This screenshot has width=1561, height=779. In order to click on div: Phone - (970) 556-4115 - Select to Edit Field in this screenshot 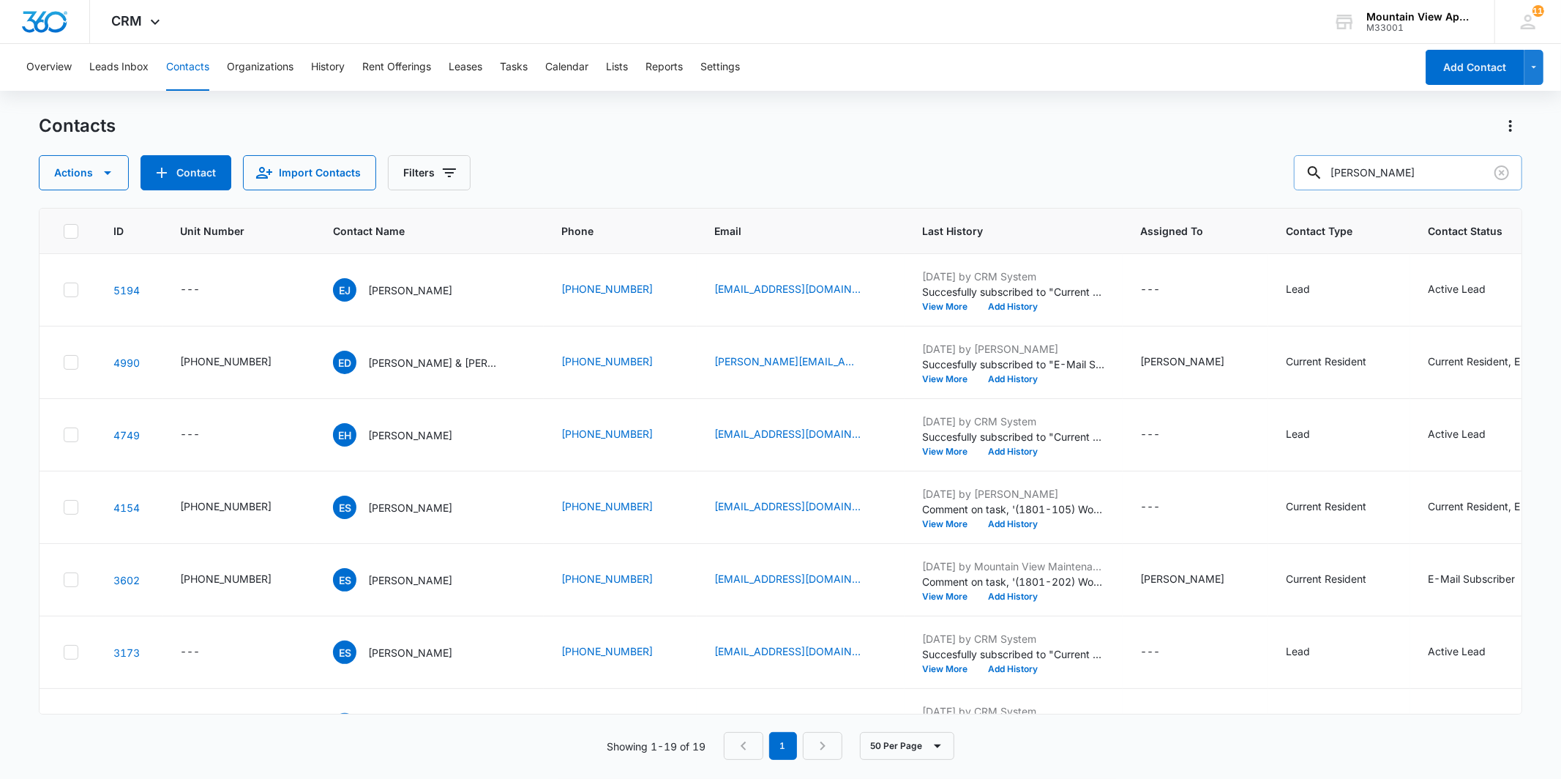, I will do `click(620, 290)`.